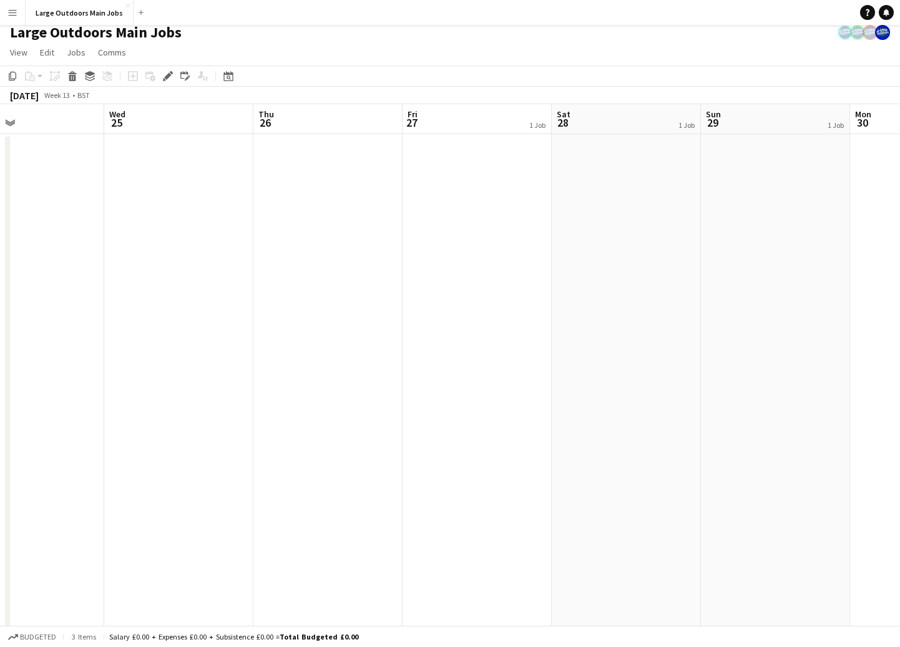  I want to click on span: Mon, so click(863, 114).